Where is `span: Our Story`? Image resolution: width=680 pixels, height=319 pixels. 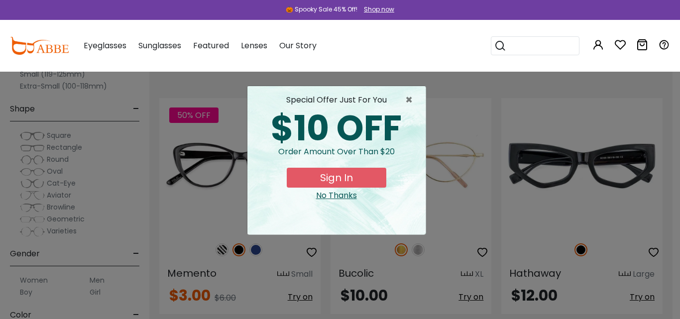 span: Our Story is located at coordinates (298, 45).